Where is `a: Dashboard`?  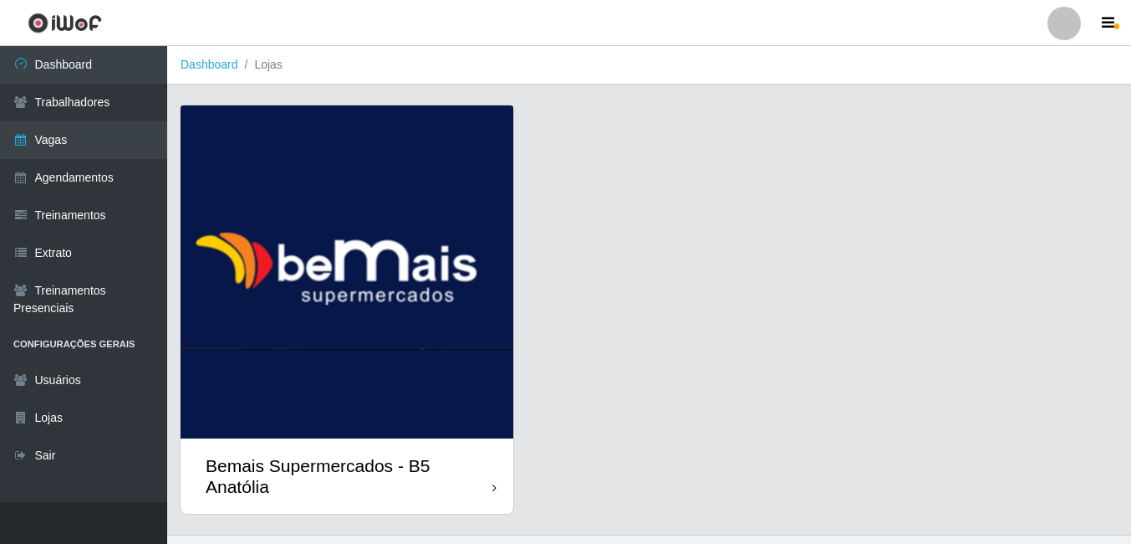 a: Dashboard is located at coordinates (209, 64).